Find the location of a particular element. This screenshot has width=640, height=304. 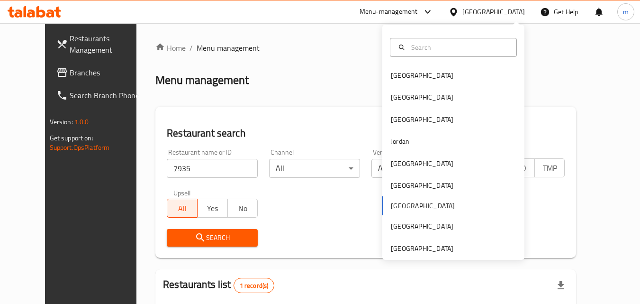

a: Search Branch Phone is located at coordinates (100, 95).